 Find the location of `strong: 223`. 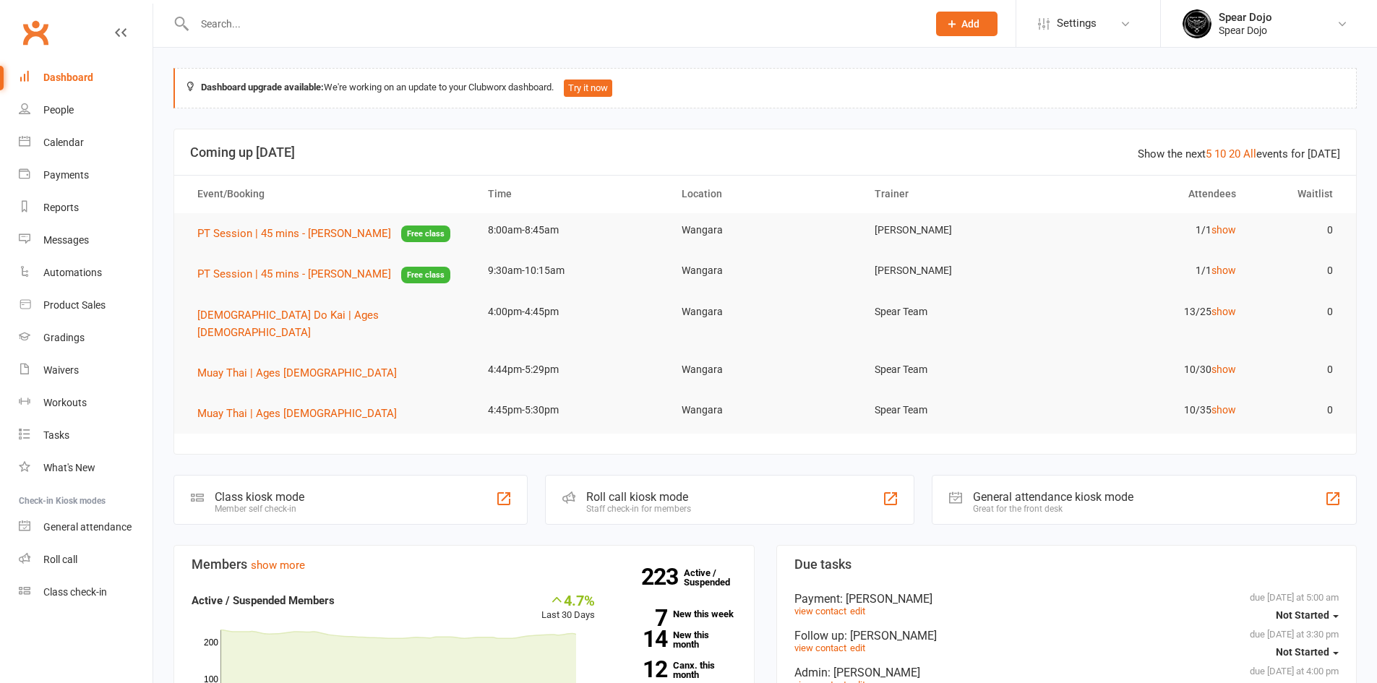

strong: 223 is located at coordinates (662, 577).